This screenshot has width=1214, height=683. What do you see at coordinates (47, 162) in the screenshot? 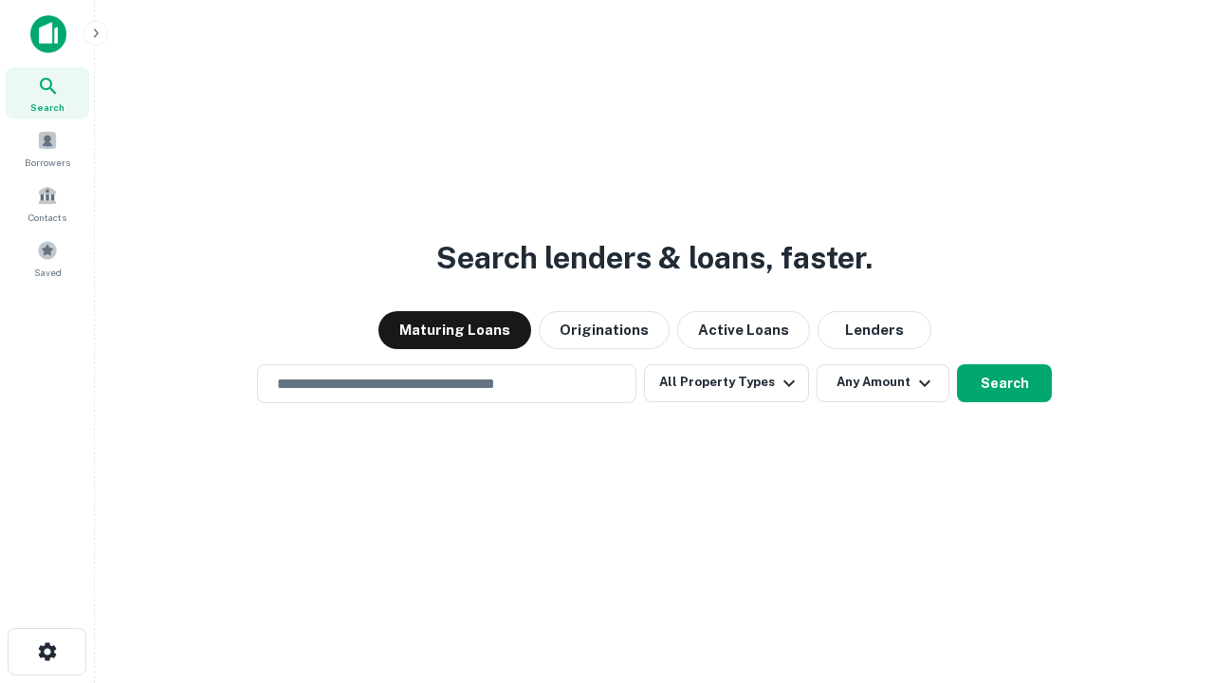
I see `span: Borrowers` at bounding box center [47, 162].